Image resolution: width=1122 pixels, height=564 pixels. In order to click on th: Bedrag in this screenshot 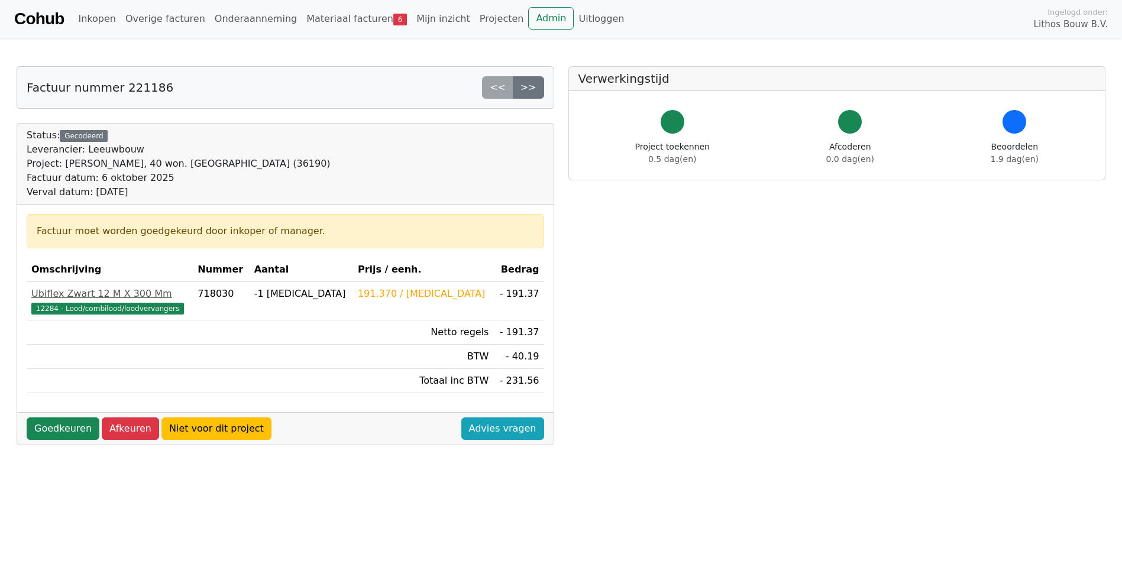, I will do `click(518, 270)`.